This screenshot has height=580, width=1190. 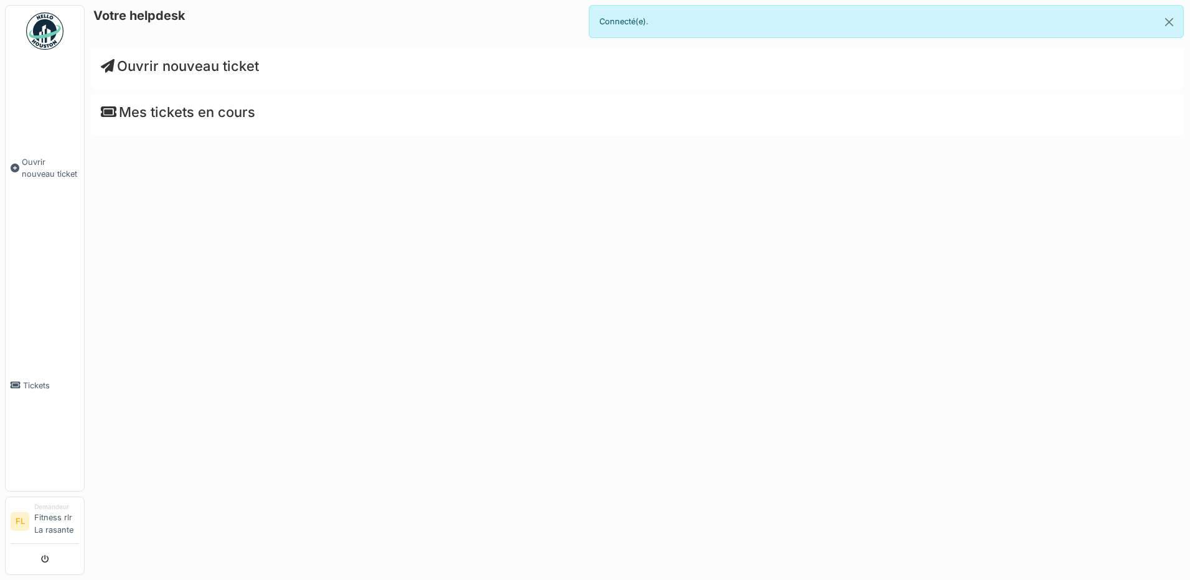 What do you see at coordinates (139, 16) in the screenshot?
I see `h6: Votre helpdesk` at bounding box center [139, 16].